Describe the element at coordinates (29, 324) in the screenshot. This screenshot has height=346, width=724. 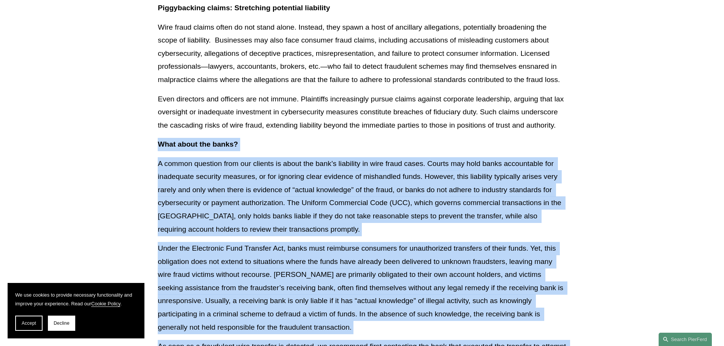
I see `button: Accept` at that location.